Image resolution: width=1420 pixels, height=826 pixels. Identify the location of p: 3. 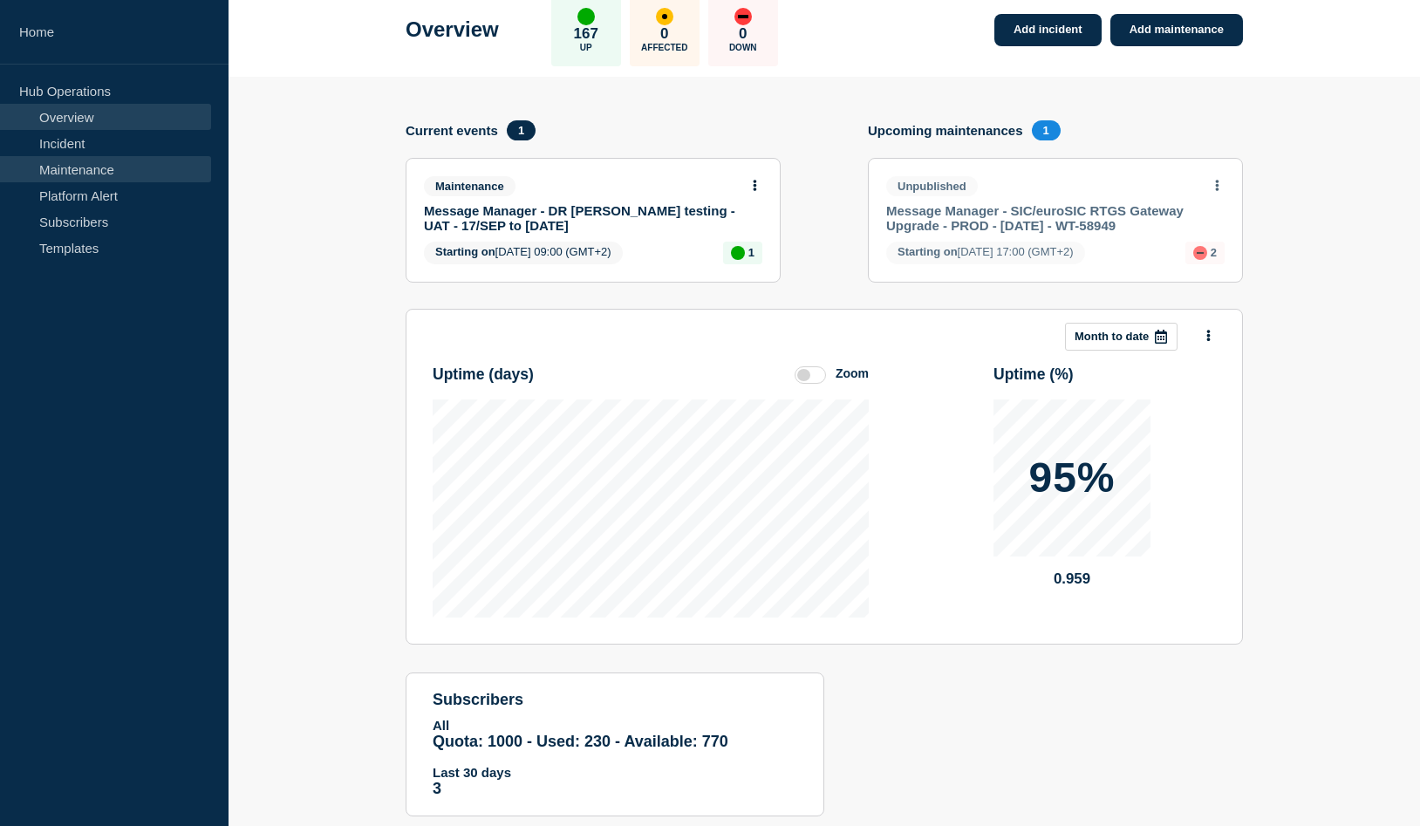
(615, 788).